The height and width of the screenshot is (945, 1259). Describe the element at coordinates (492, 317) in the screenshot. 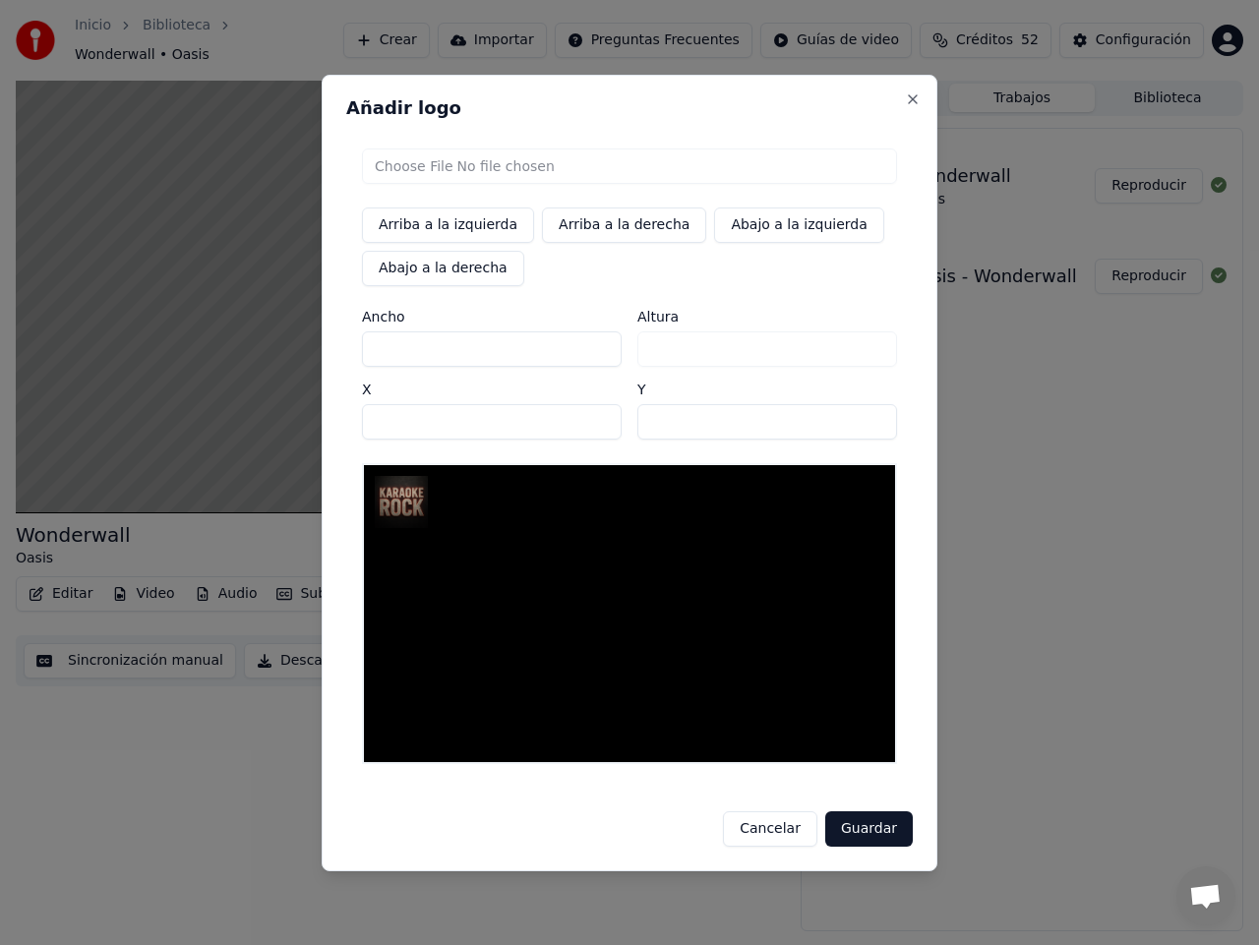

I see `label: Ancho` at that location.